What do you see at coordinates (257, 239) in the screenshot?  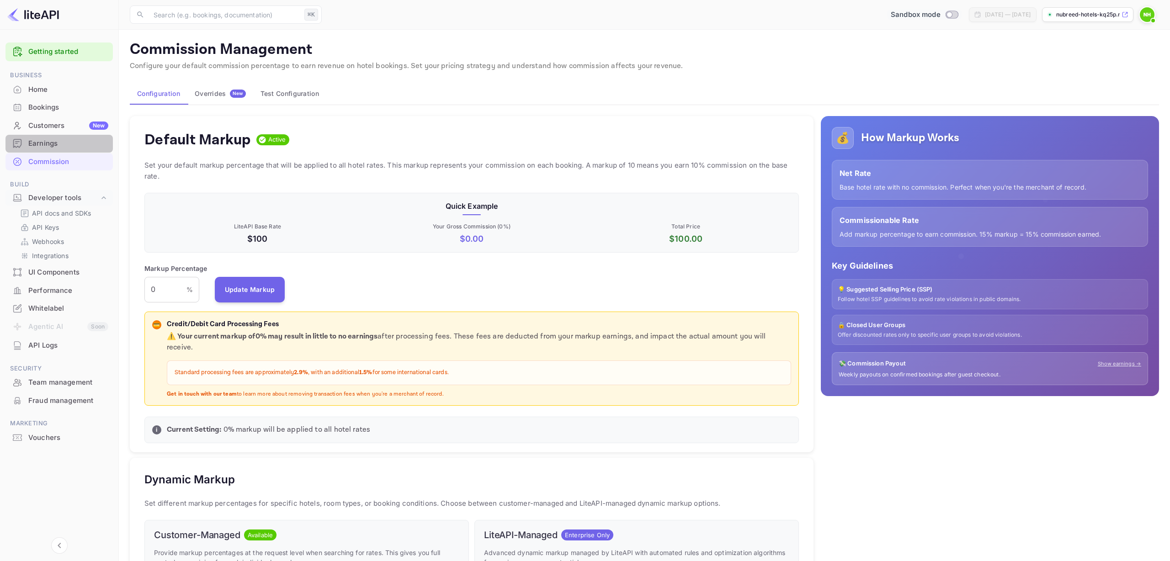 I see `p: $100` at bounding box center [257, 239].